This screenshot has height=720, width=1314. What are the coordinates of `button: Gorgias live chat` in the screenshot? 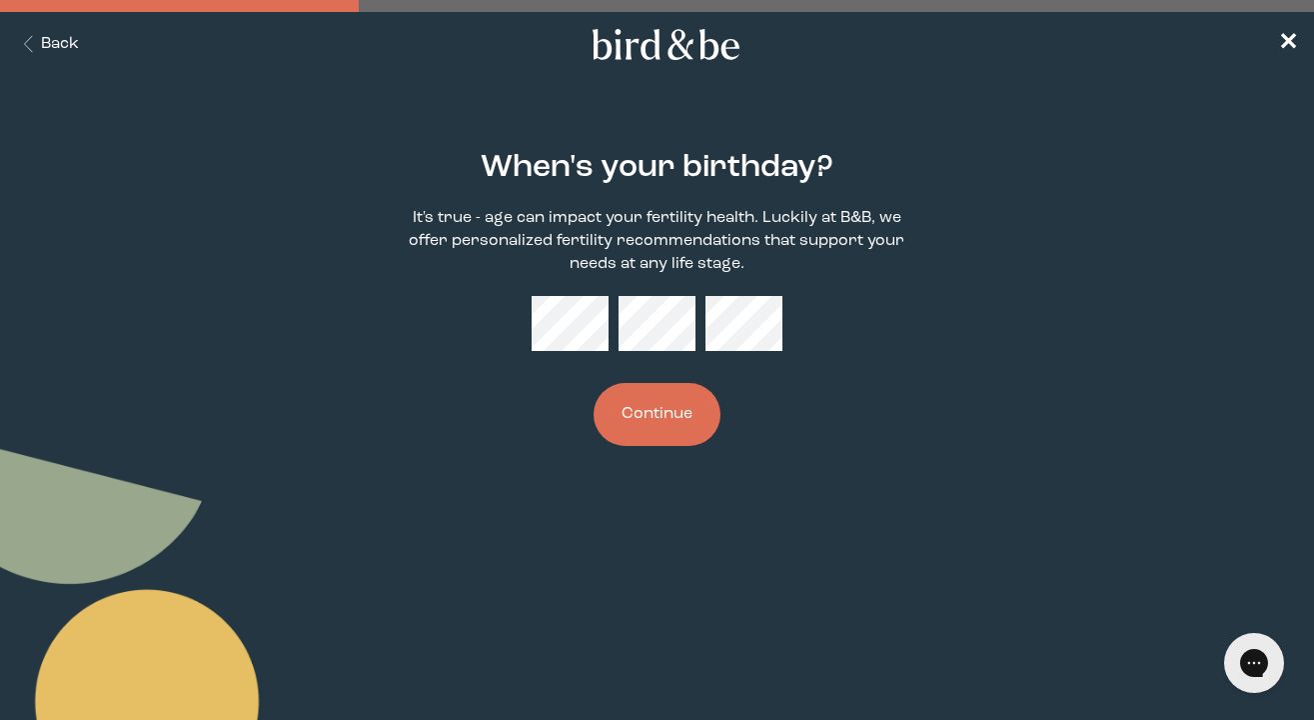 It's located at (40, 37).